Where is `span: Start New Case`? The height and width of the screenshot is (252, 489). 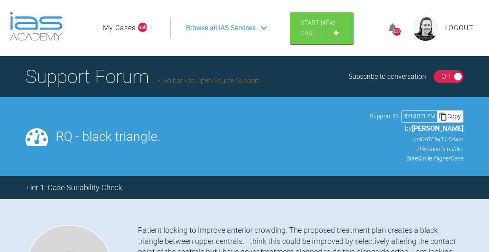 span: Start New Case is located at coordinates (317, 28).